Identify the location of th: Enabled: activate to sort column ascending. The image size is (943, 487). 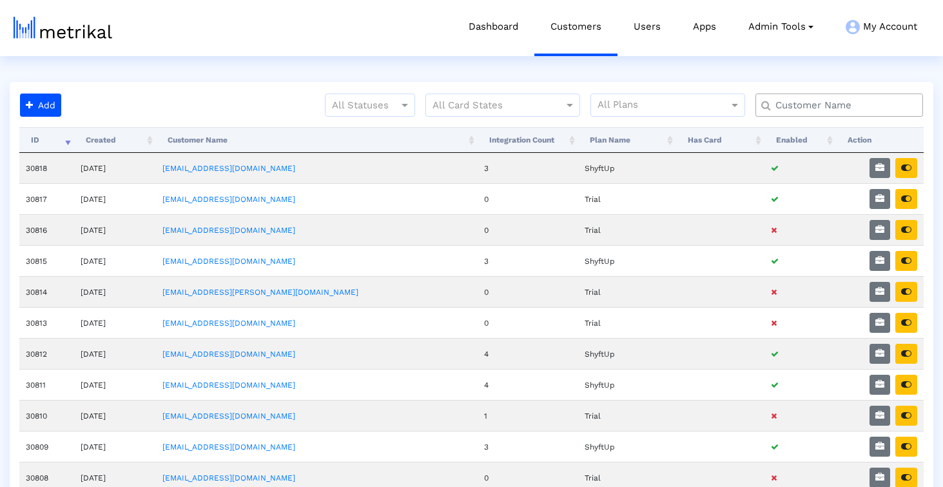
(800, 140).